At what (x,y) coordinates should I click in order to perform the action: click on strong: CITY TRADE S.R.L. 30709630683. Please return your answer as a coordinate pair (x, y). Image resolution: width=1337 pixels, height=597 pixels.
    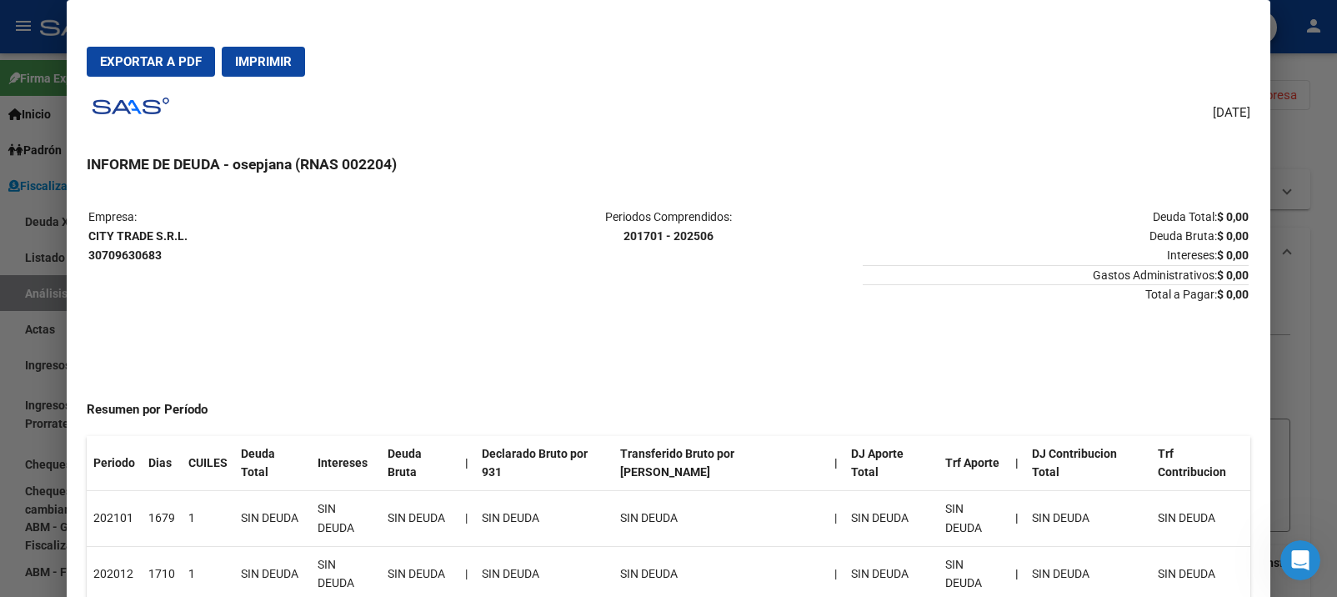
    Looking at the image, I should click on (138, 245).